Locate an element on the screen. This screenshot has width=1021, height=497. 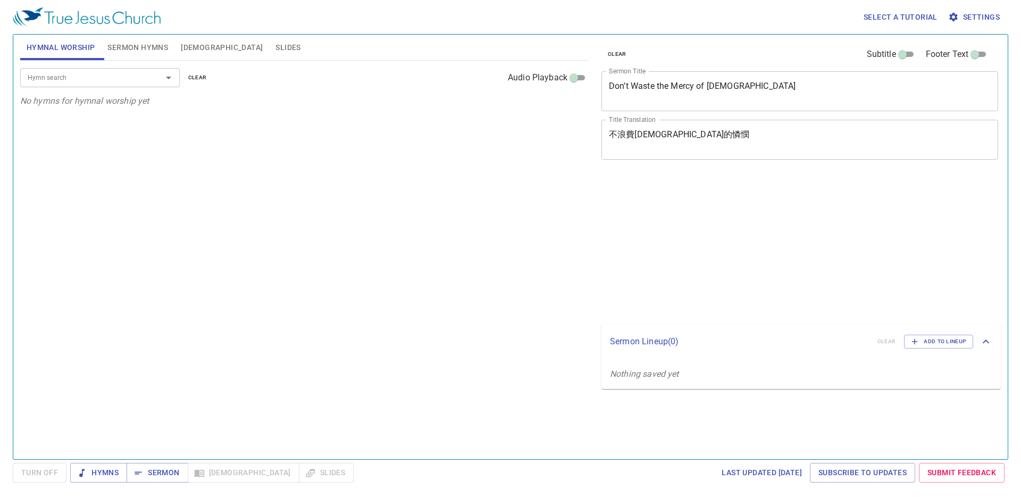
button: Add to Lineup is located at coordinates (939, 342).